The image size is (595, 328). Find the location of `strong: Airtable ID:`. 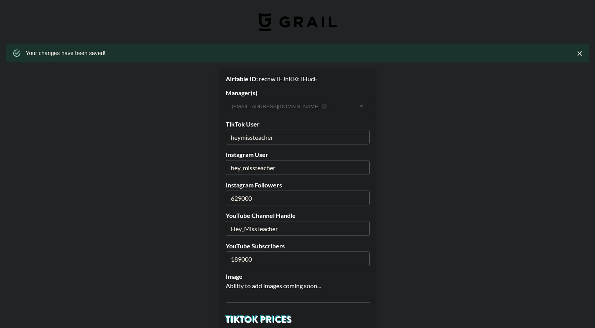

strong: Airtable ID: is located at coordinates (242, 79).